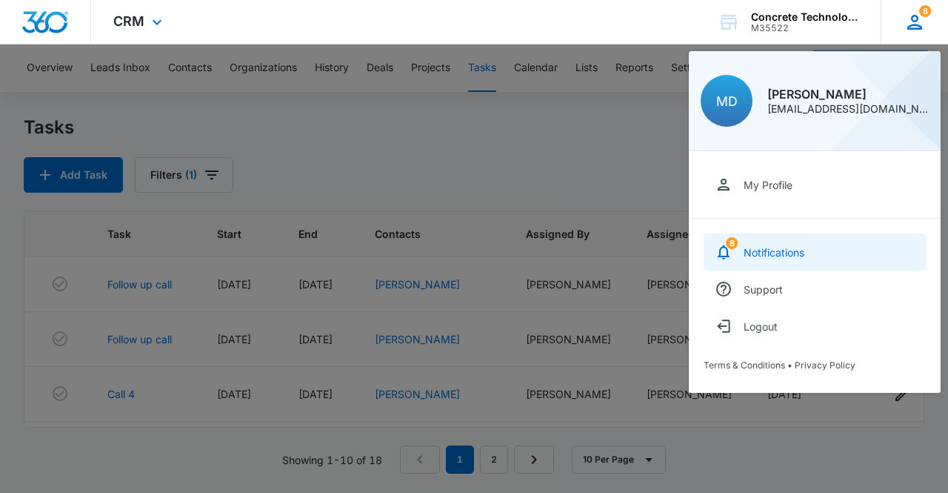 The width and height of the screenshot is (948, 493). What do you see at coordinates (805, 28) in the screenshot?
I see `div: account id` at bounding box center [805, 28].